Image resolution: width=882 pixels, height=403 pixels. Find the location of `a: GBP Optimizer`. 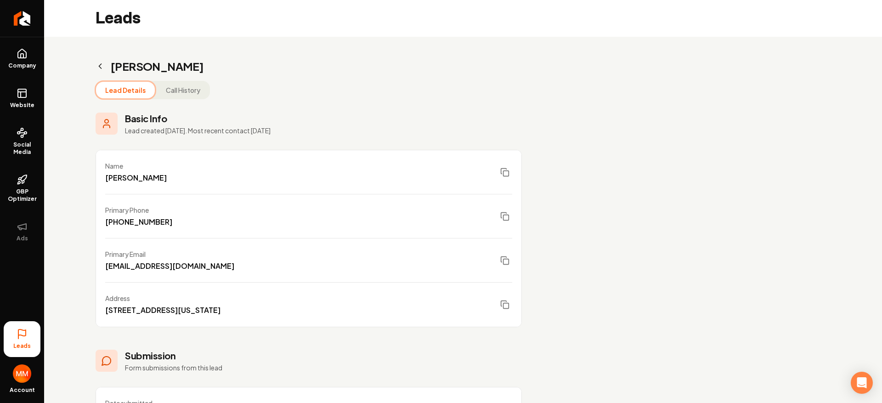

a: GBP Optimizer is located at coordinates (22, 188).